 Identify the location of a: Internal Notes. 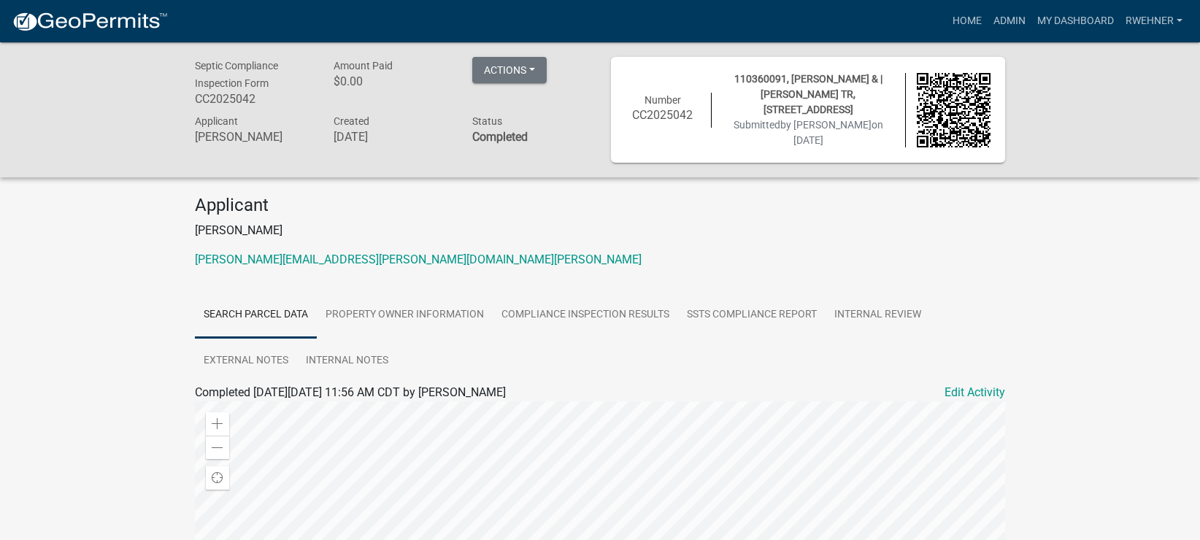
(347, 361).